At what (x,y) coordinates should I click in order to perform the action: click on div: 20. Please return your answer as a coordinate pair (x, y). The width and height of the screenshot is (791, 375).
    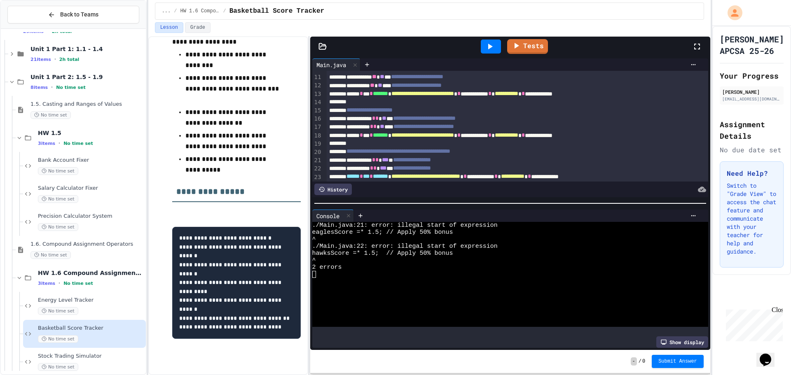
    Looking at the image, I should click on (317, 152).